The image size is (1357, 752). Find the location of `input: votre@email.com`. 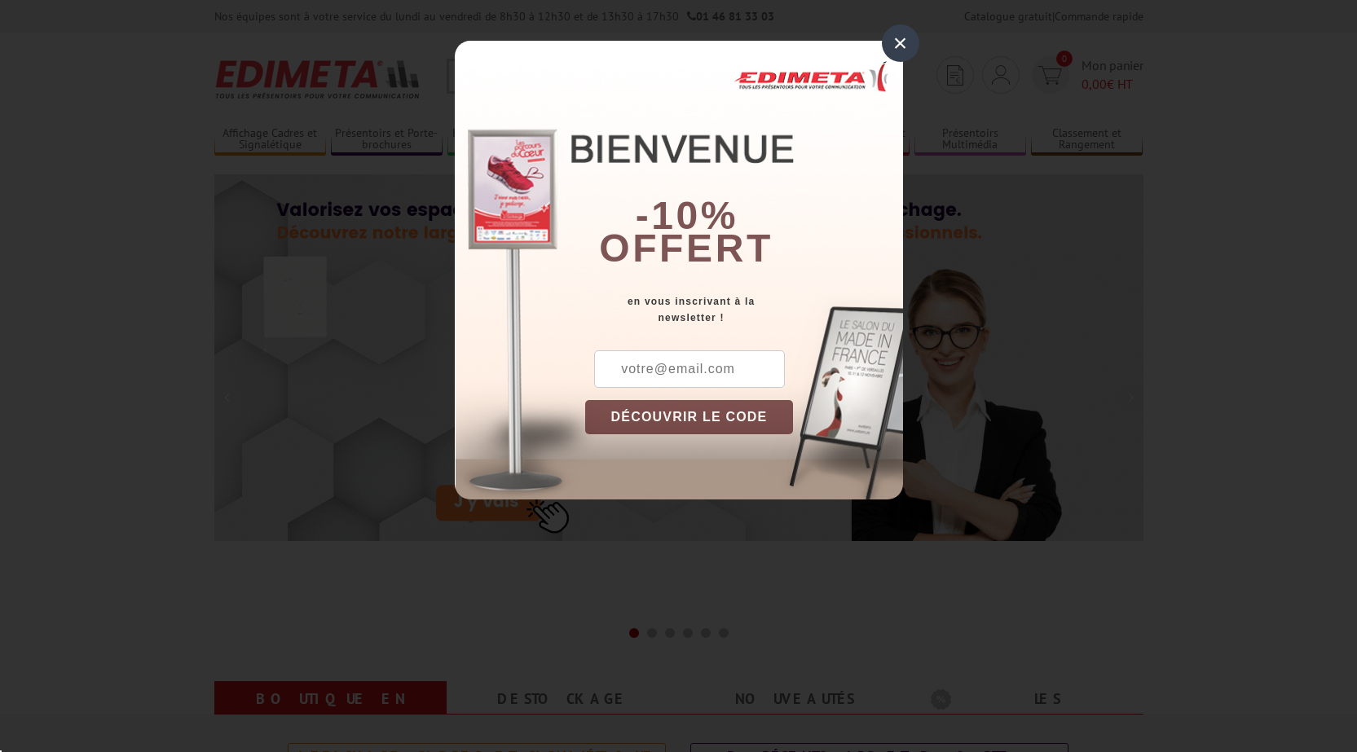

input: votre@email.com is located at coordinates (690, 369).